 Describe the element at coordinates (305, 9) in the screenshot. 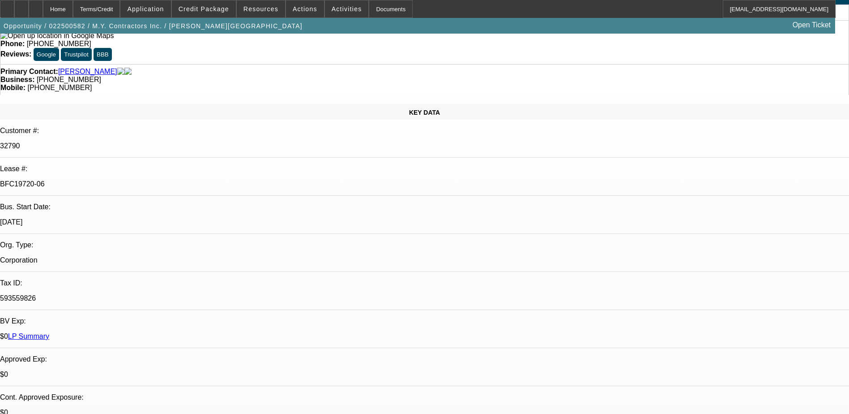

I see `button: Actions` at that location.